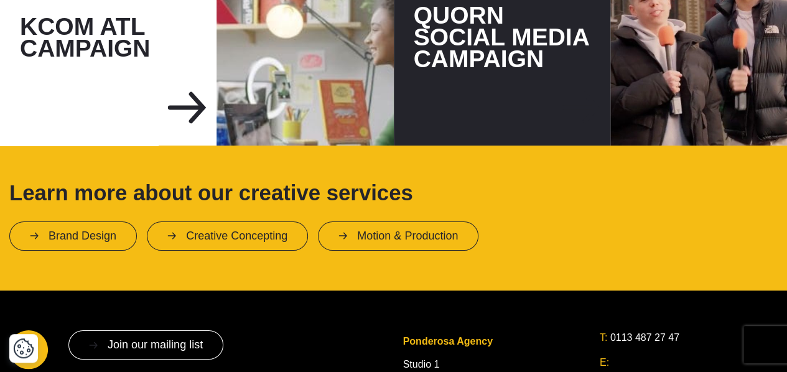 The image size is (787, 372). Describe the element at coordinates (262, 193) in the screenshot. I see `h2: Learn more about our creative services` at that location.